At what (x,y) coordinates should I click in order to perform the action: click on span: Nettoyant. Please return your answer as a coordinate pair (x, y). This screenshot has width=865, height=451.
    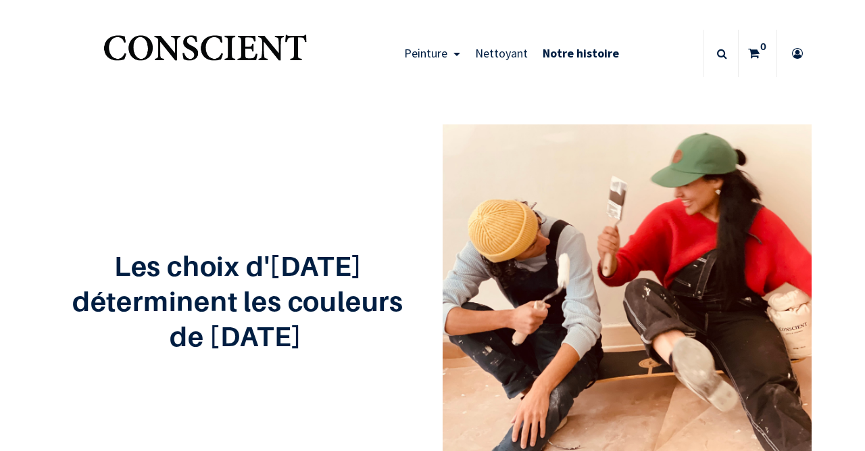
    Looking at the image, I should click on (501, 53).